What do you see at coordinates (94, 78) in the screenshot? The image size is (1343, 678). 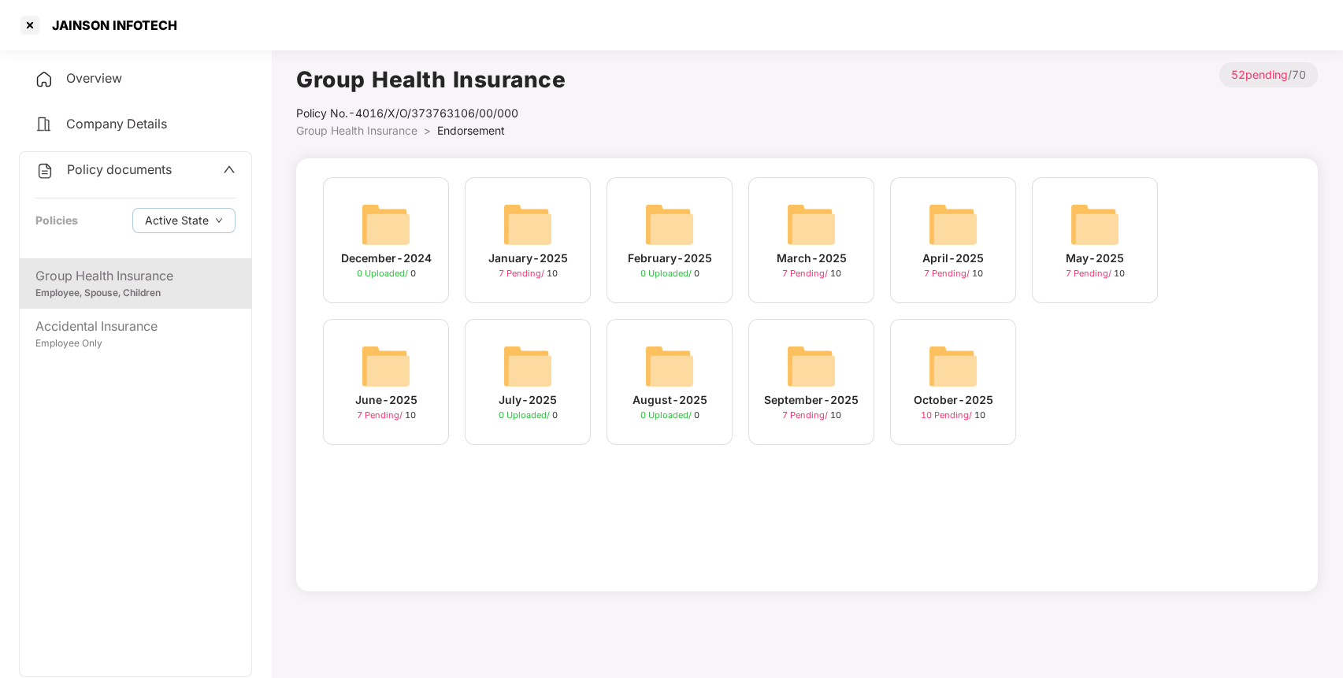 I see `span: Overview` at bounding box center [94, 78].